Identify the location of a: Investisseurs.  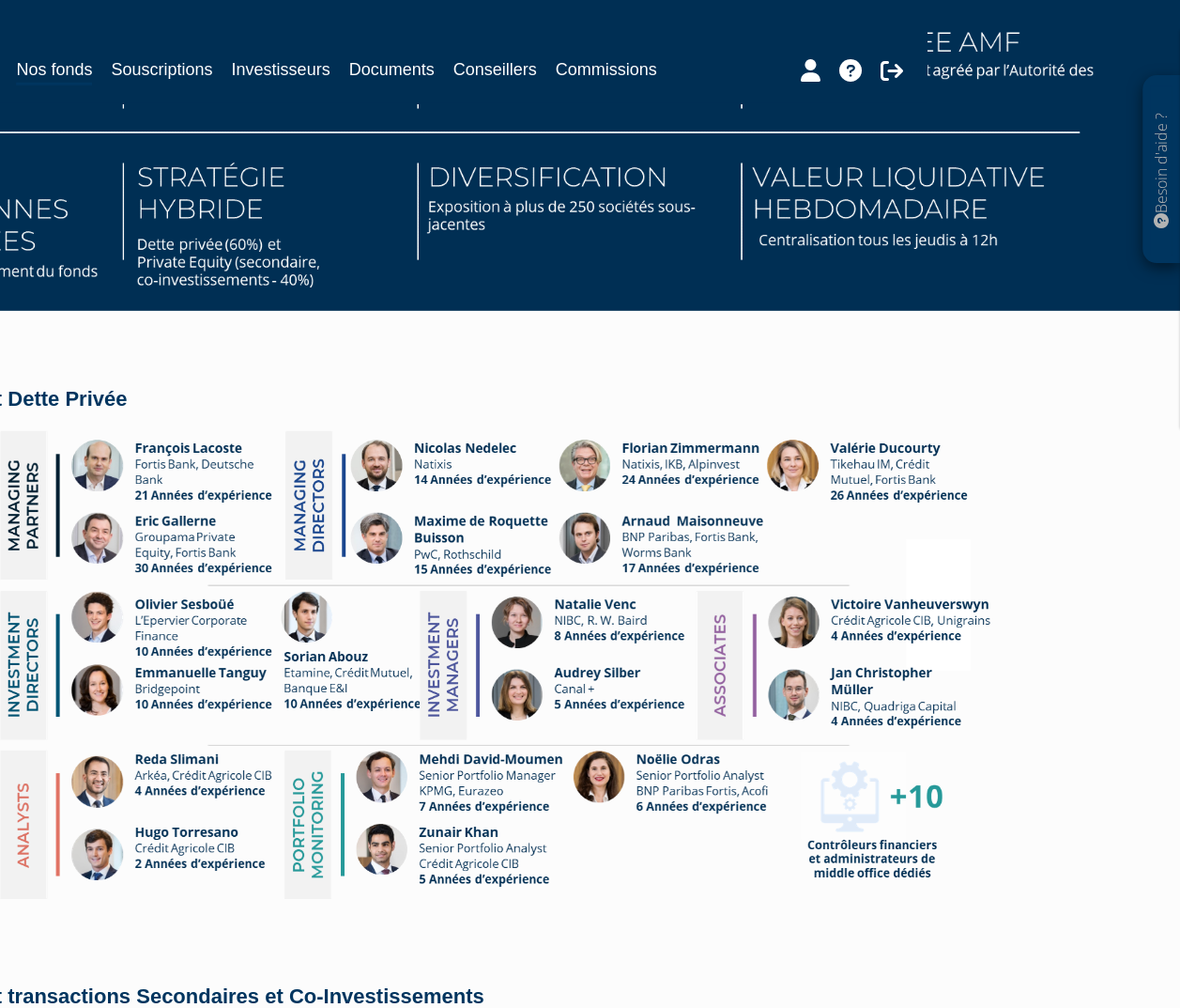
(280, 70).